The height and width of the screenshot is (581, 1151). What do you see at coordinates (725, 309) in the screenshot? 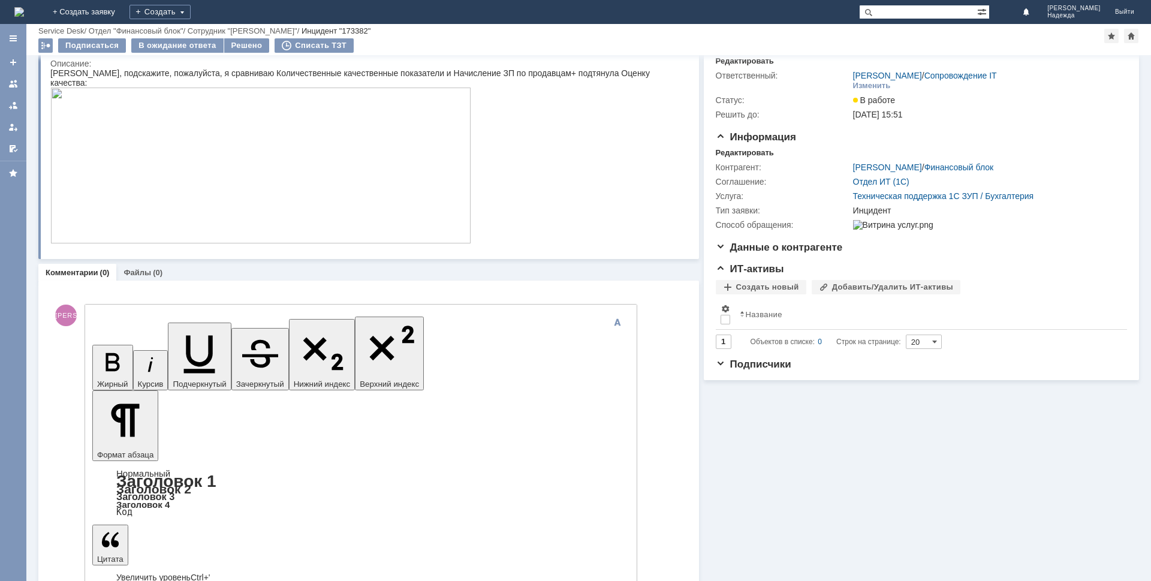
I see `span: Настройки` at bounding box center [725, 309].